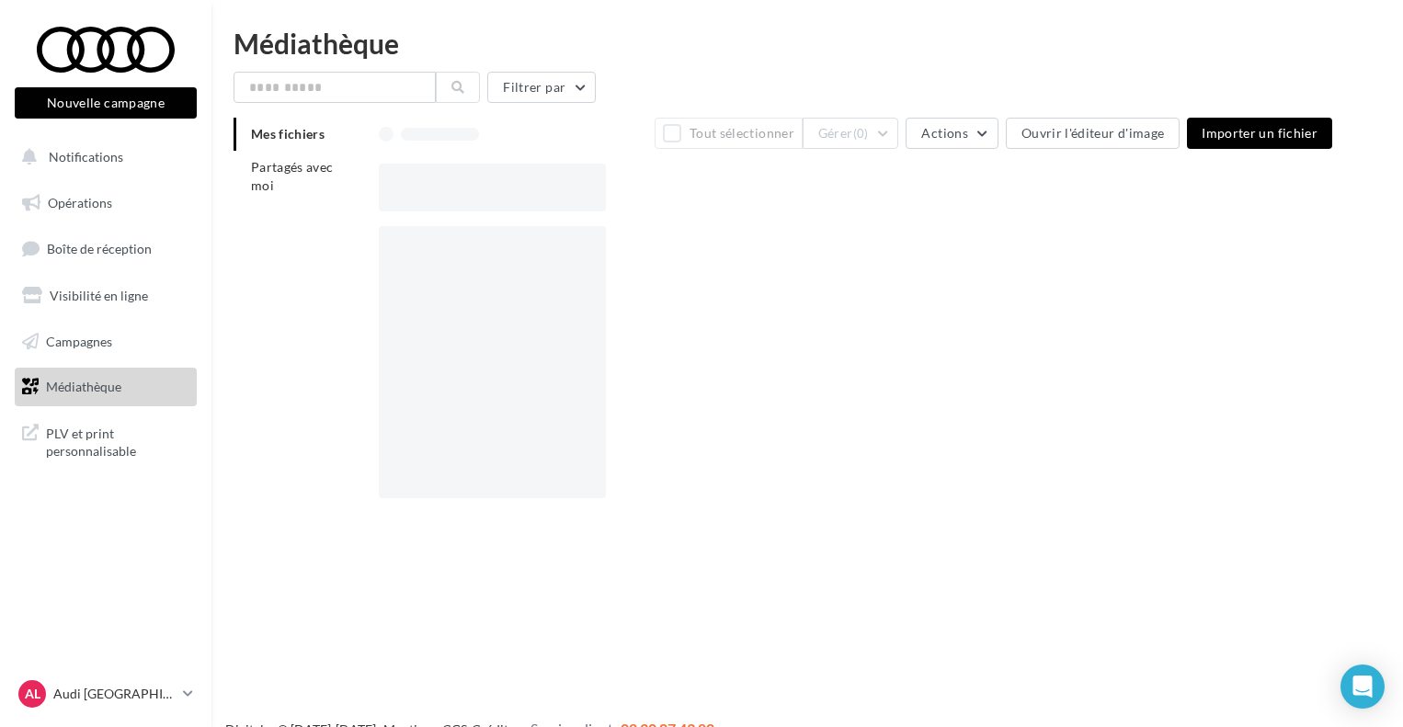  I want to click on span: Boîte de réception, so click(99, 248).